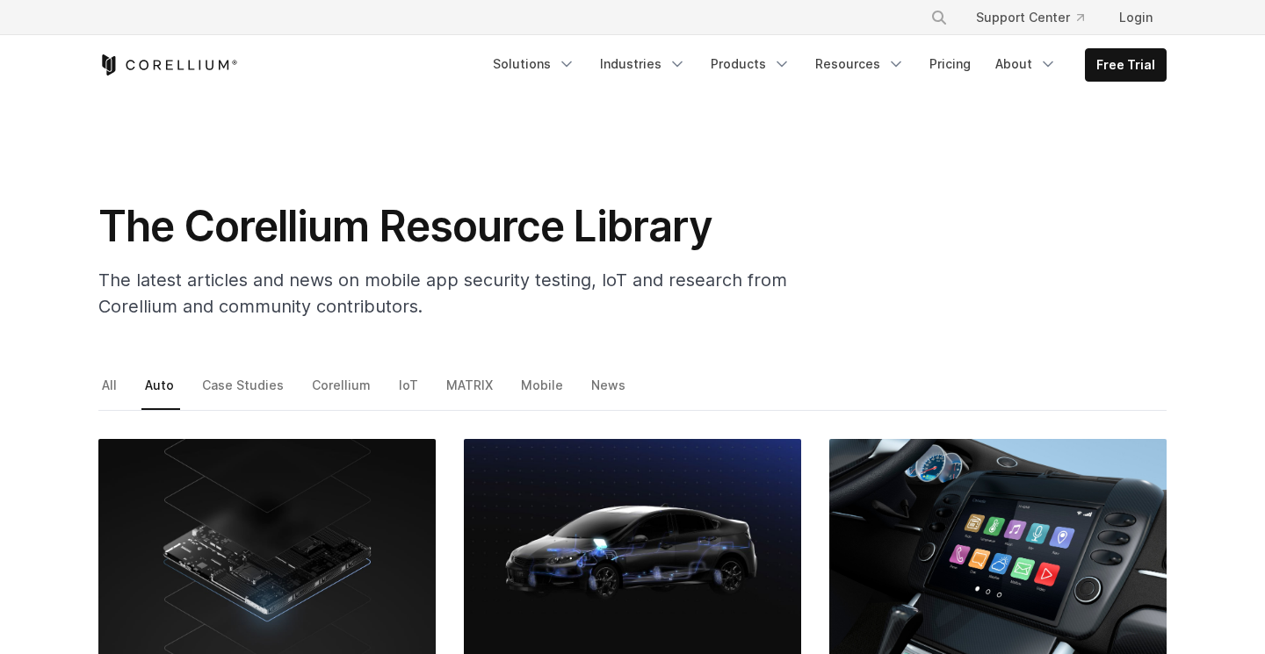 Image resolution: width=1265 pixels, height=654 pixels. I want to click on a: Resources, so click(860, 64).